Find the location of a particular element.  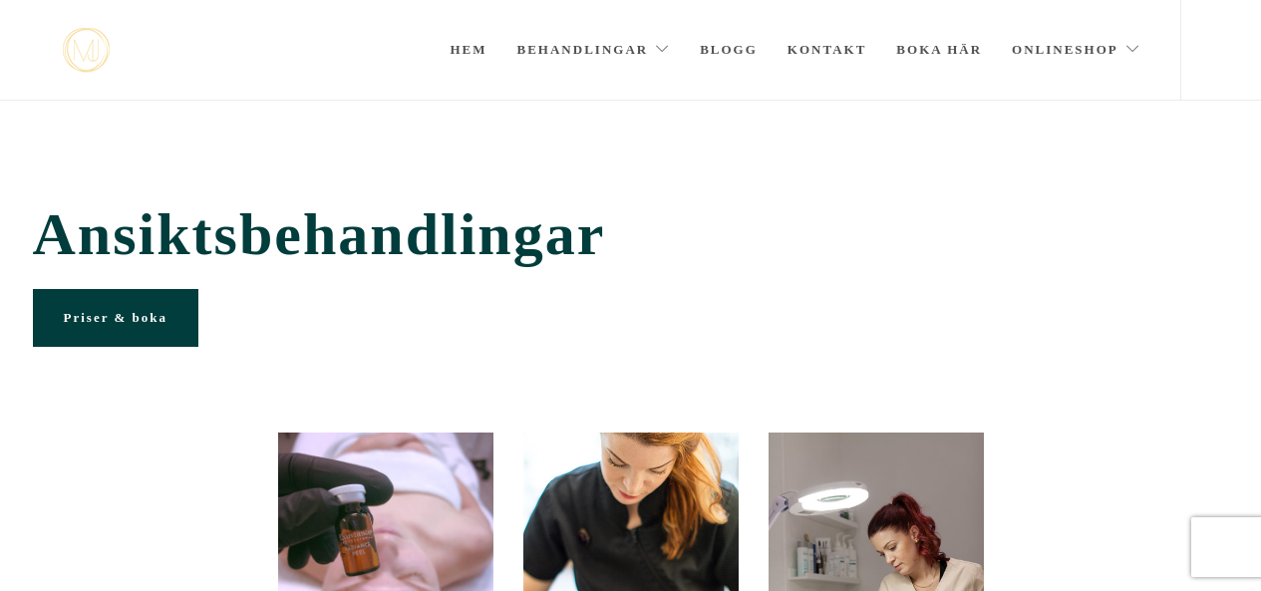

a: mjstudio mjstudio mjstudio is located at coordinates (86, 50).